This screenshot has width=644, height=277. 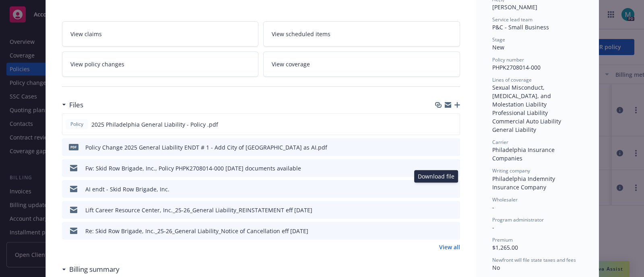 What do you see at coordinates (361, 64) in the screenshot?
I see `a: View coverage` at bounding box center [361, 64].